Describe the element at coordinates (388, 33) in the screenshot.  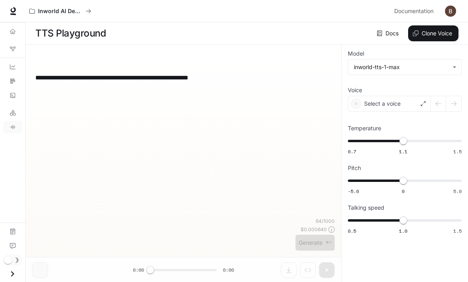
I see `a: Docs` at that location.